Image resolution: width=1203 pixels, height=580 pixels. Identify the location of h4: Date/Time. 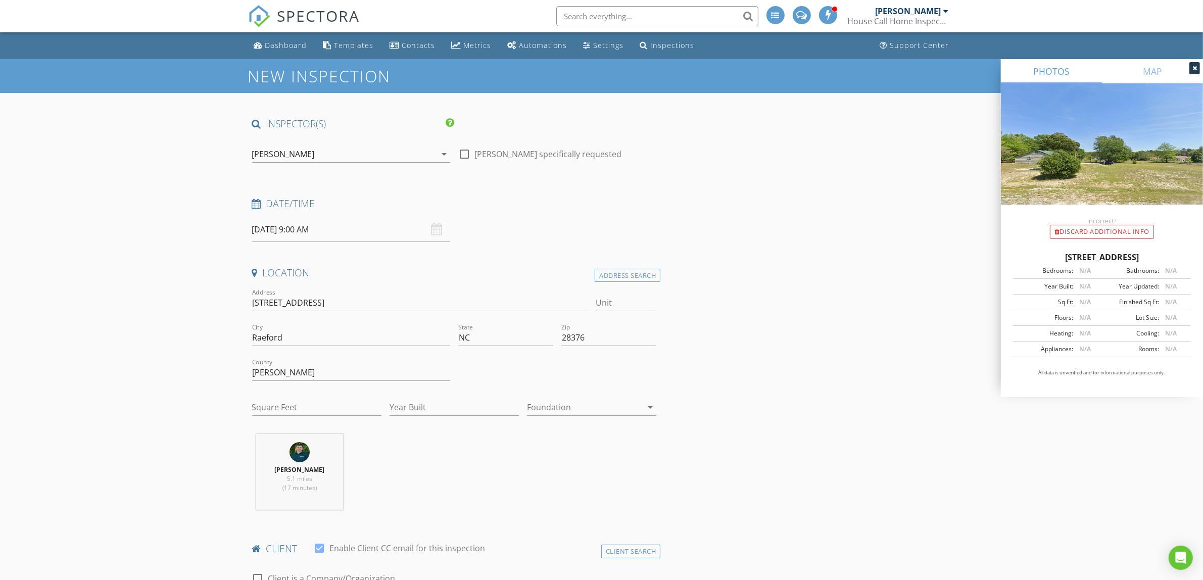
(454, 204).